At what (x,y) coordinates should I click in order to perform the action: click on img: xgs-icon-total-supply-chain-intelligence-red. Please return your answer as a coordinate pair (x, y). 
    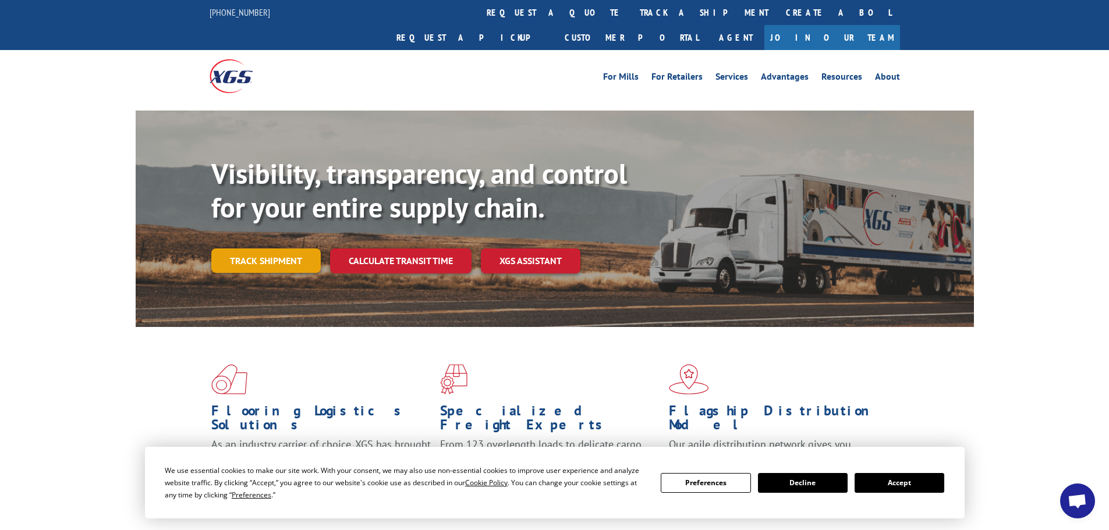
    Looking at the image, I should click on (229, 379).